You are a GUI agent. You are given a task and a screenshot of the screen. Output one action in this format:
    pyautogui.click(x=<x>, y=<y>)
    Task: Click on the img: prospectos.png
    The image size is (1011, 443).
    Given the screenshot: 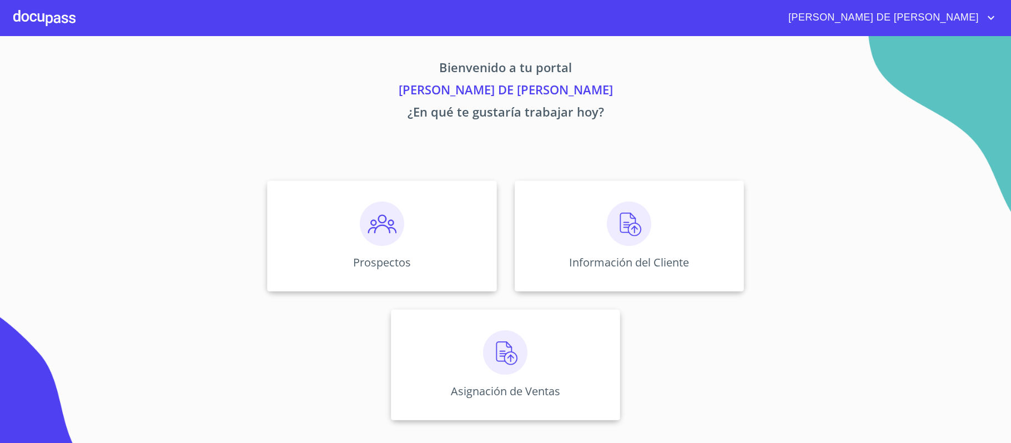 What is the action you would take?
    pyautogui.click(x=382, y=224)
    